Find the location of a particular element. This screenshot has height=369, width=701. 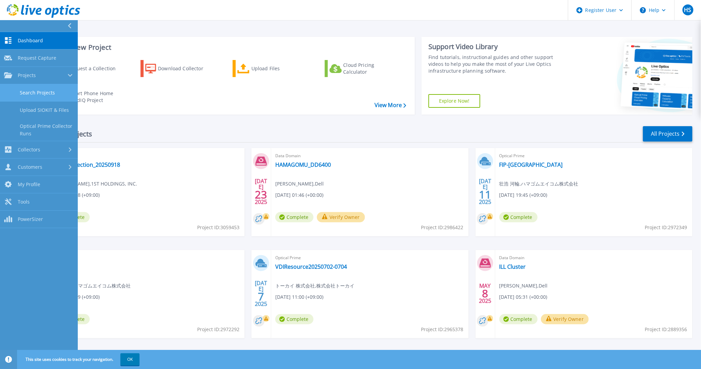

span: Project ID: 3059453 is located at coordinates (218, 227).